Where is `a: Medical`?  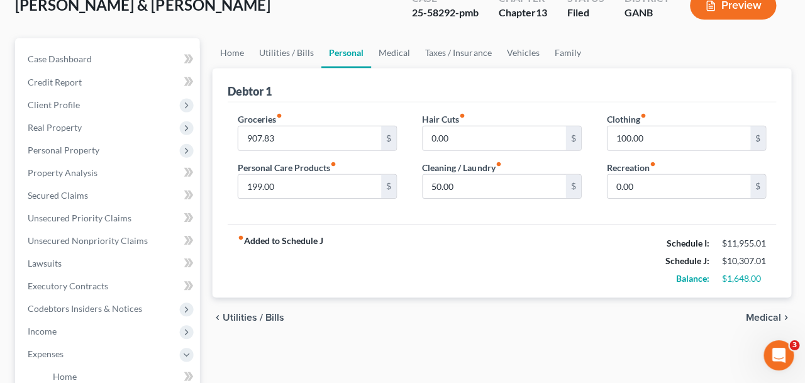
a: Medical is located at coordinates (394, 53).